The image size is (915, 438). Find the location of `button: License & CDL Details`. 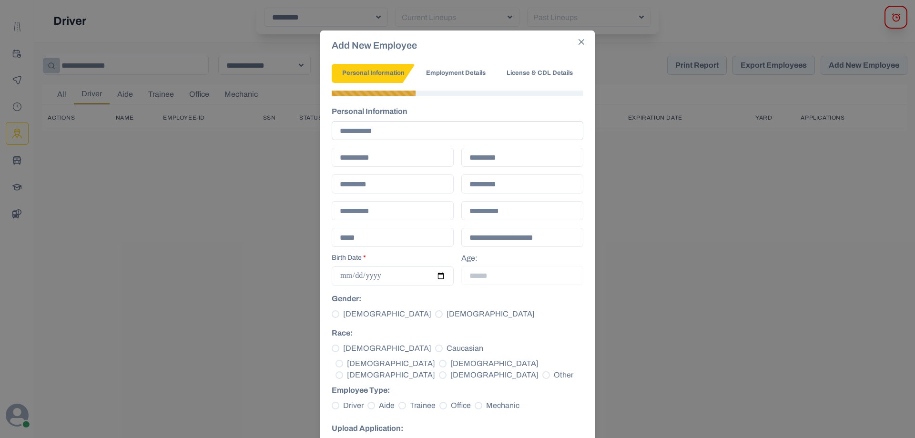

button: License & CDL Details is located at coordinates (539, 73).